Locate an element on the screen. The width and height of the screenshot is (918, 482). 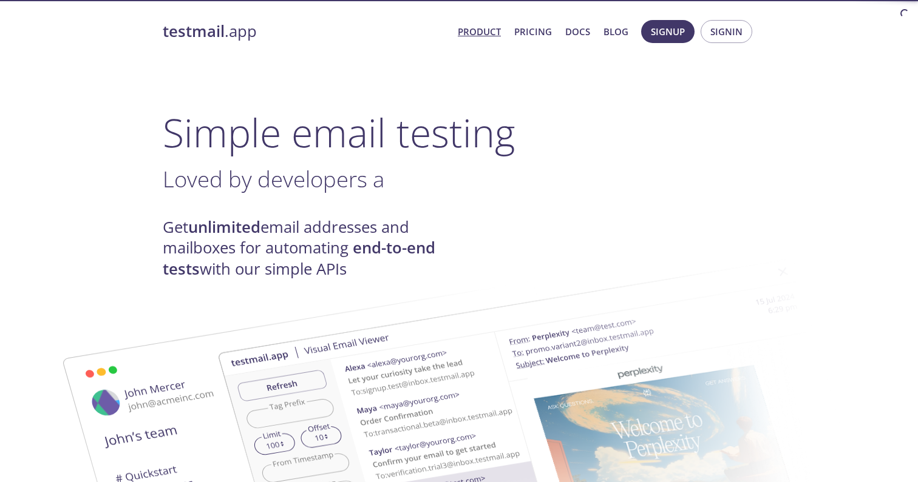
button: Signin is located at coordinates (726, 32).